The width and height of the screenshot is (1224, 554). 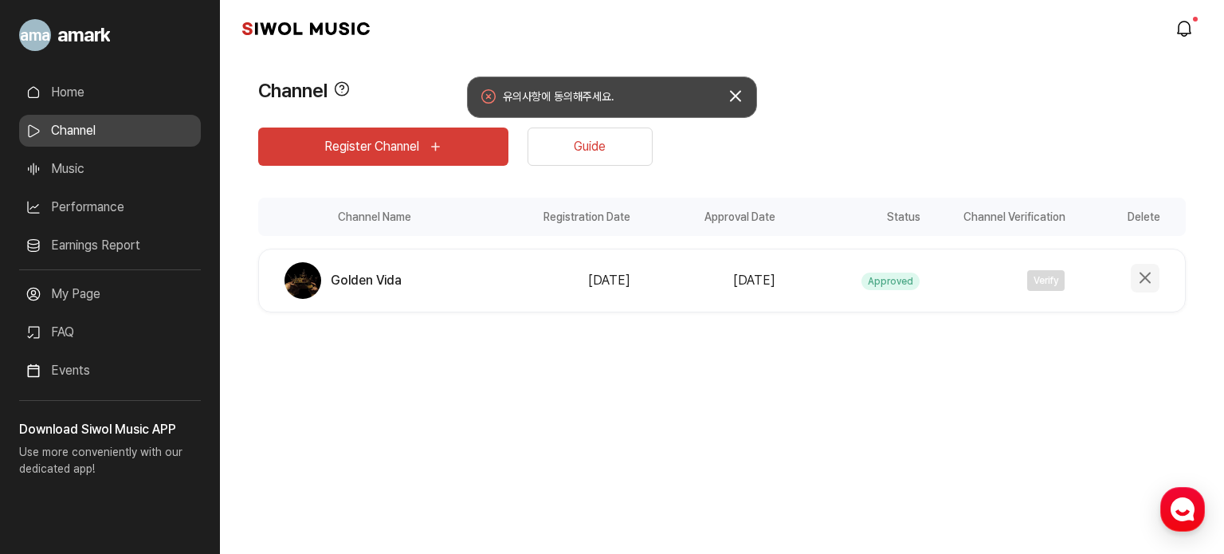 What do you see at coordinates (110, 409) in the screenshot?
I see `a: Announcement` at bounding box center [110, 409].